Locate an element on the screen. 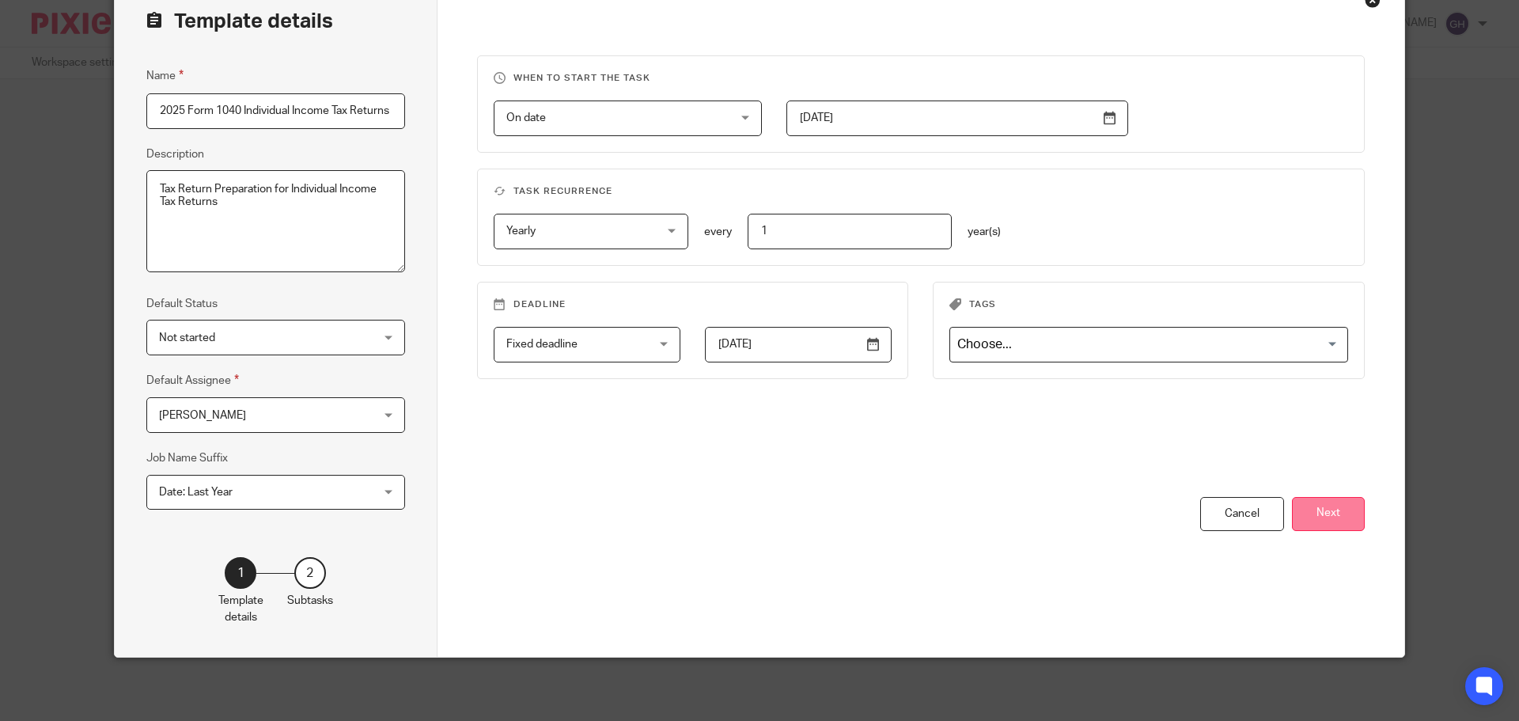 The height and width of the screenshot is (721, 1519). p: every is located at coordinates (718, 232).